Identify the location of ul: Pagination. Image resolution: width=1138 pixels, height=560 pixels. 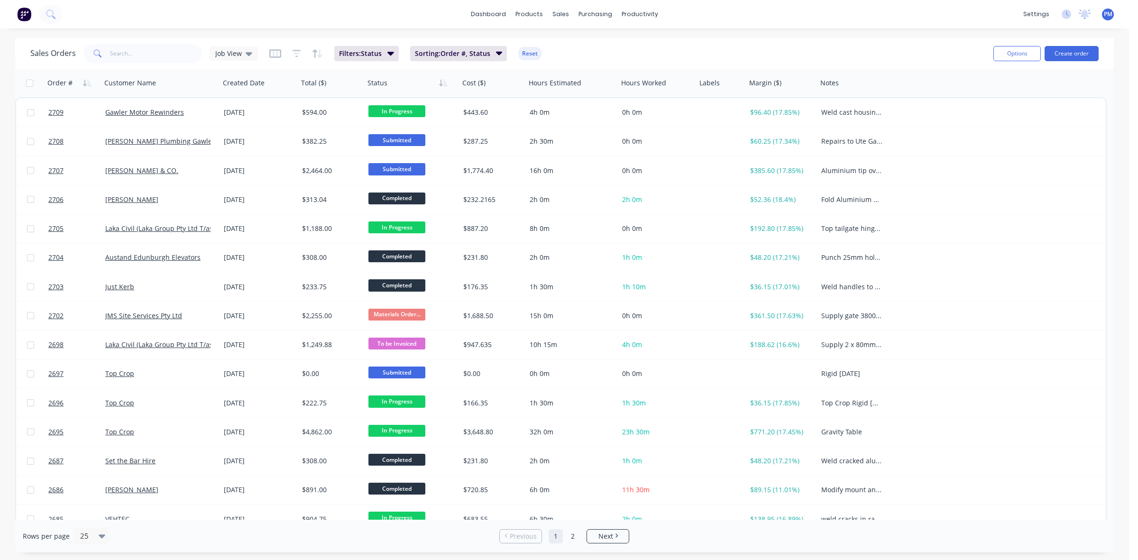
(564, 536).